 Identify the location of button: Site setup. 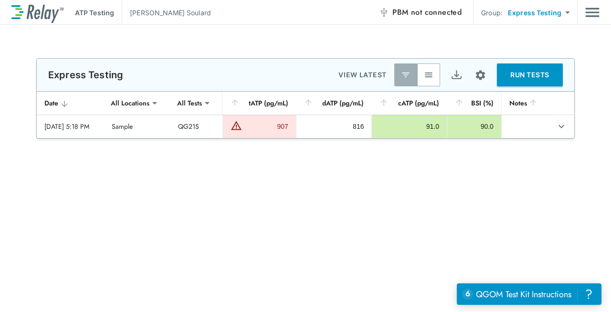
(480, 75).